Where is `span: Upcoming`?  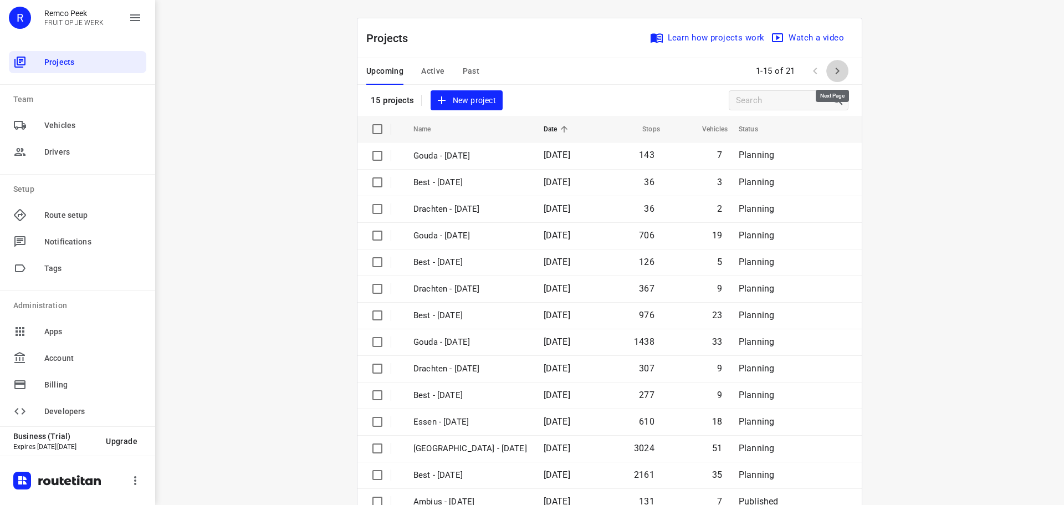
span: Upcoming is located at coordinates (385, 71).